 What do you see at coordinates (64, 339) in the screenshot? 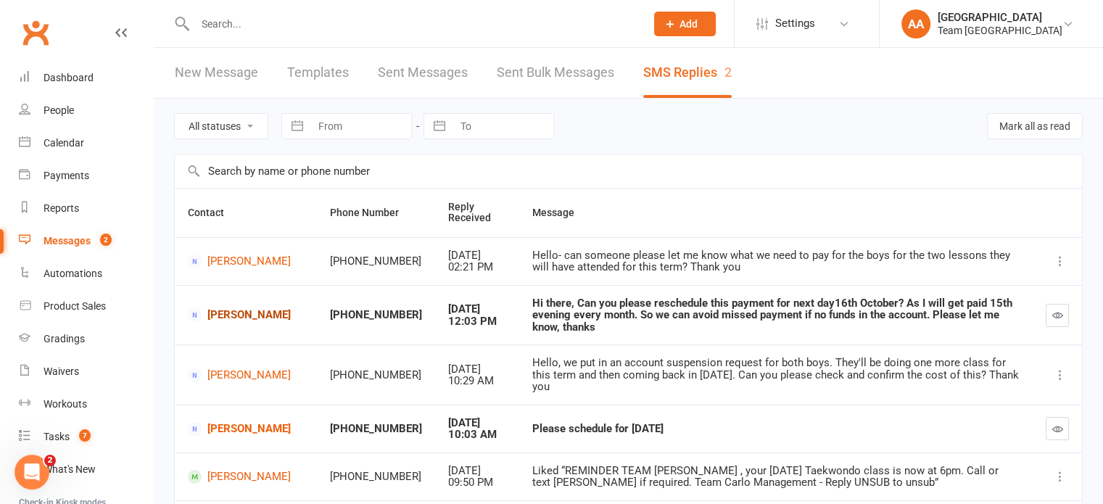
I see `div: Gradings` at bounding box center [64, 339].